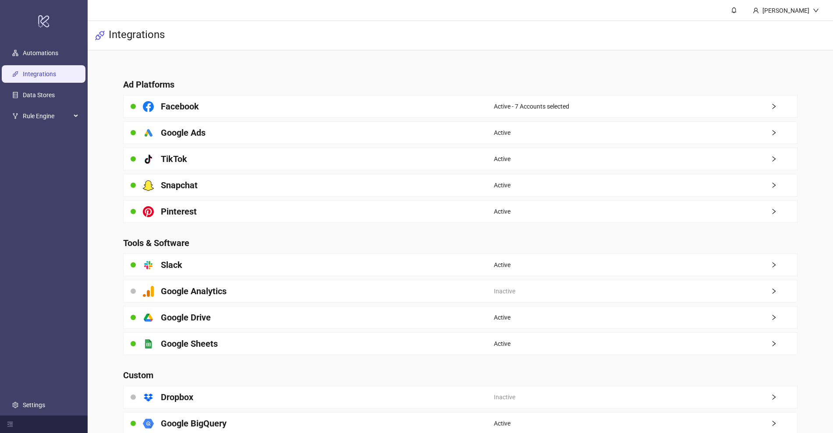  What do you see at coordinates (171, 265) in the screenshot?
I see `h4: Slack` at bounding box center [171, 265].